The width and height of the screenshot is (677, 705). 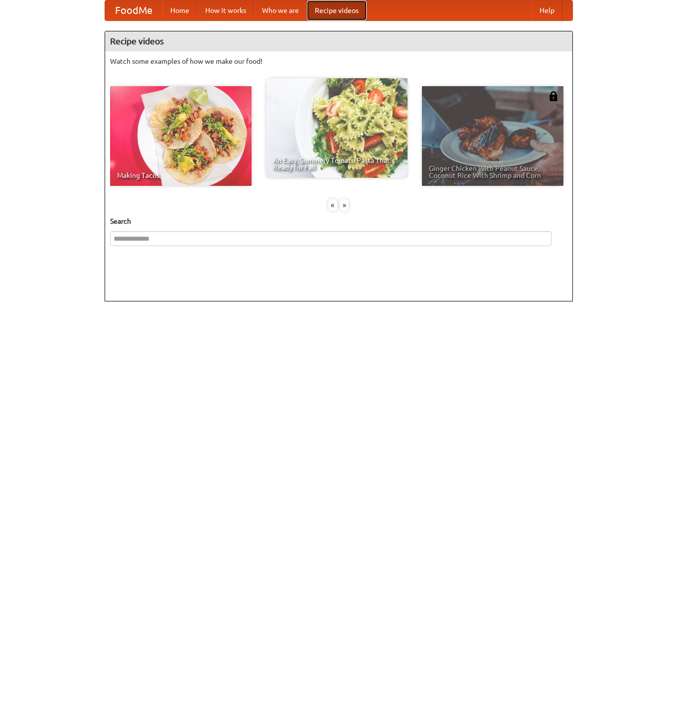 What do you see at coordinates (554, 96) in the screenshot?
I see `img: 483408.png` at bounding box center [554, 96].